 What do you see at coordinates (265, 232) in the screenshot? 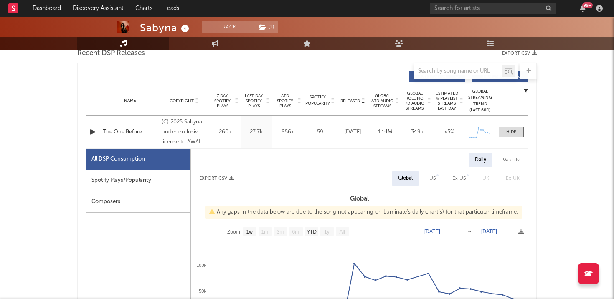
I see `text: 1m` at bounding box center [265, 232].